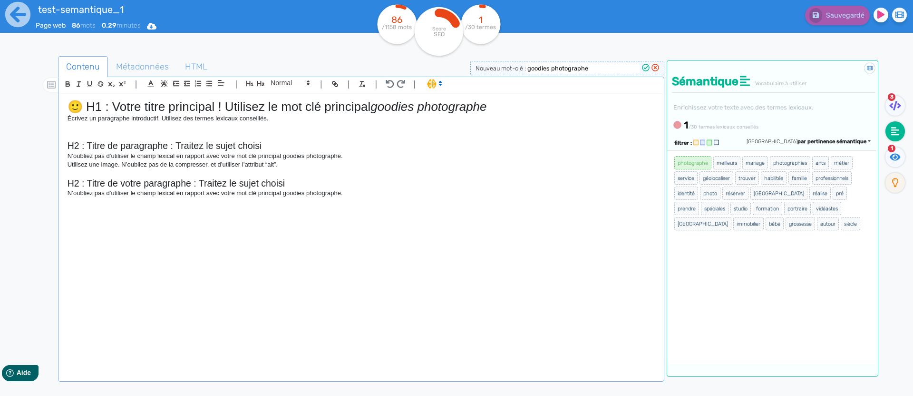  I want to click on p: Écrivez un paragraphe introductif. Utilisez des termes lexicaux conseillés., so click(361, 118).